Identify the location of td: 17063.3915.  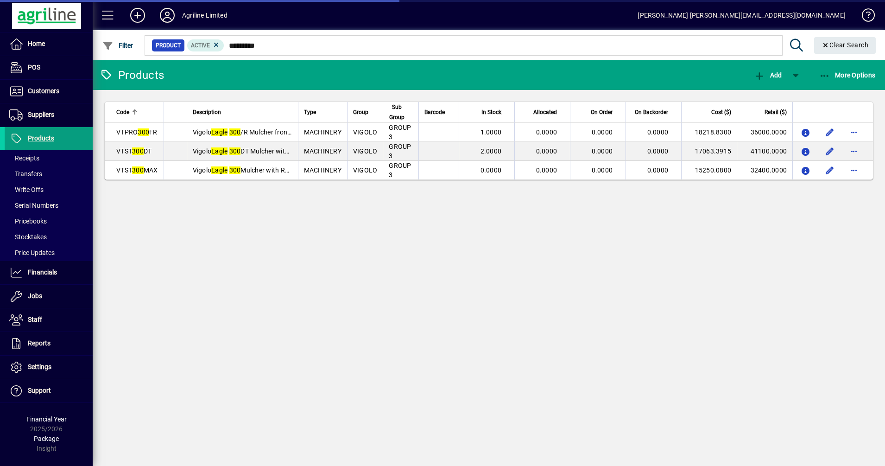
(709, 151).